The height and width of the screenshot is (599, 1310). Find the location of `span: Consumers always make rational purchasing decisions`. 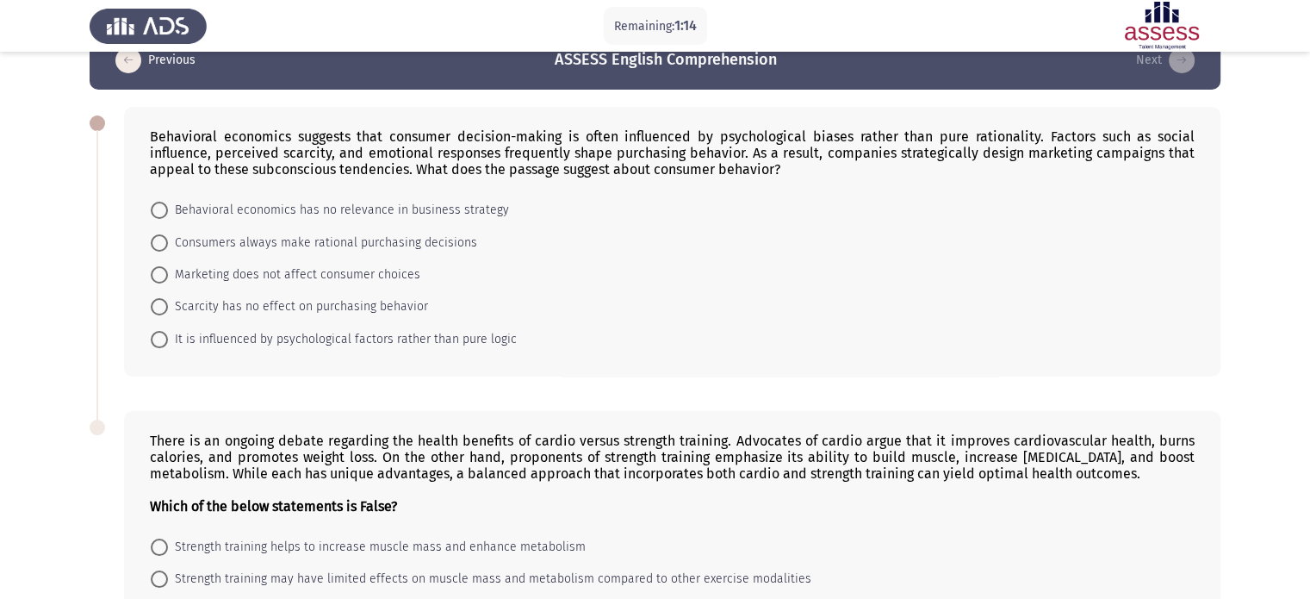

span: Consumers always make rational purchasing decisions is located at coordinates (322, 243).